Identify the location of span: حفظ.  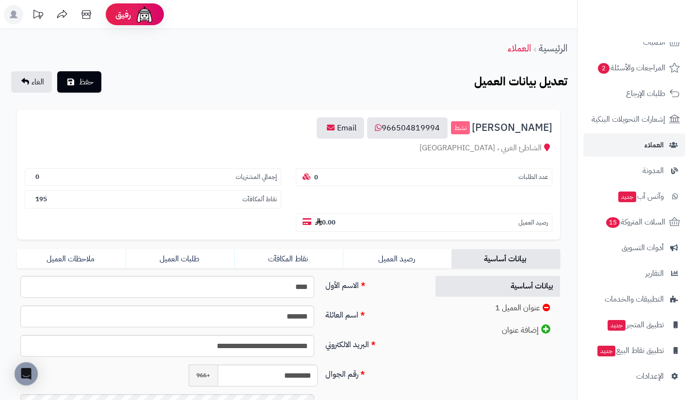
(86, 82).